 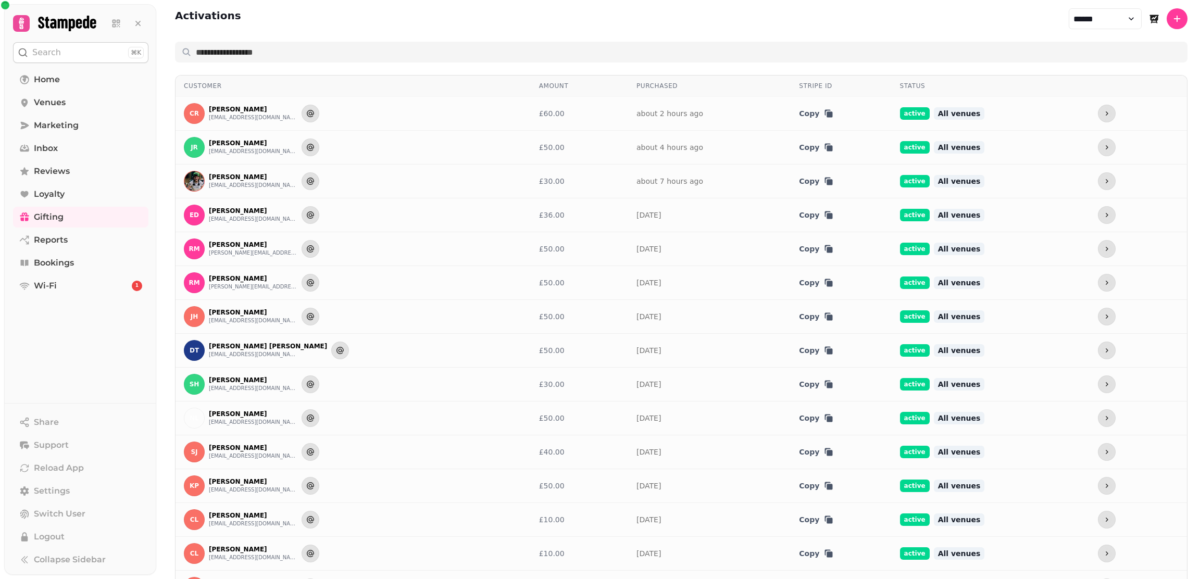 What do you see at coordinates (81, 537) in the screenshot?
I see `button: Logout` at bounding box center [81, 537].